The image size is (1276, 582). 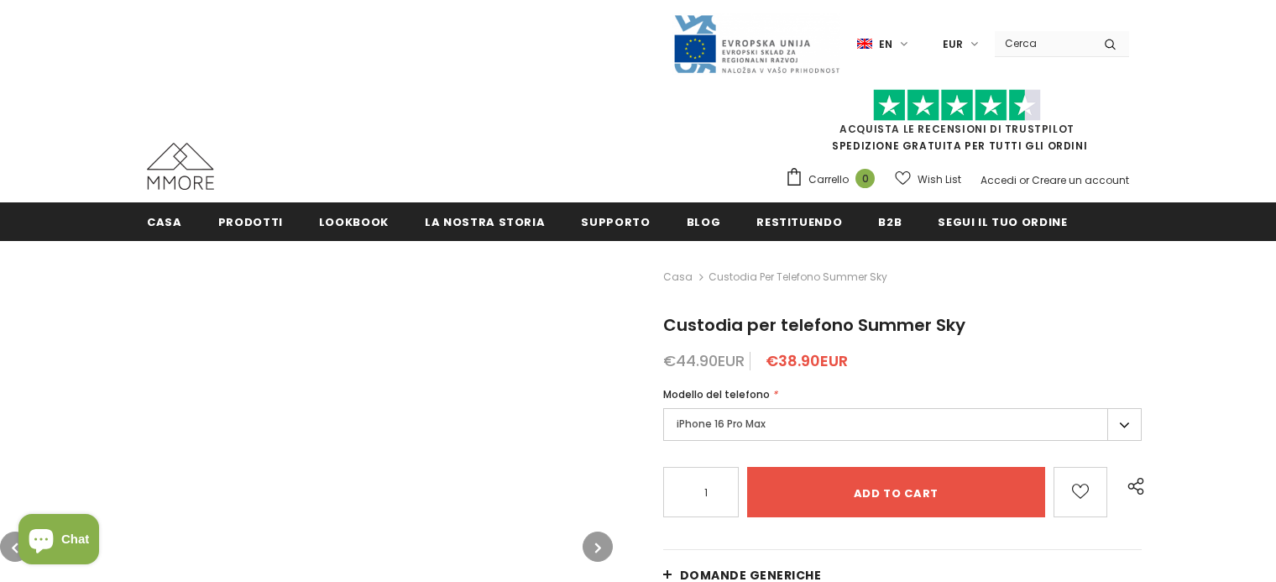 What do you see at coordinates (703, 221) in the screenshot?
I see `a: Blog` at bounding box center [703, 221].